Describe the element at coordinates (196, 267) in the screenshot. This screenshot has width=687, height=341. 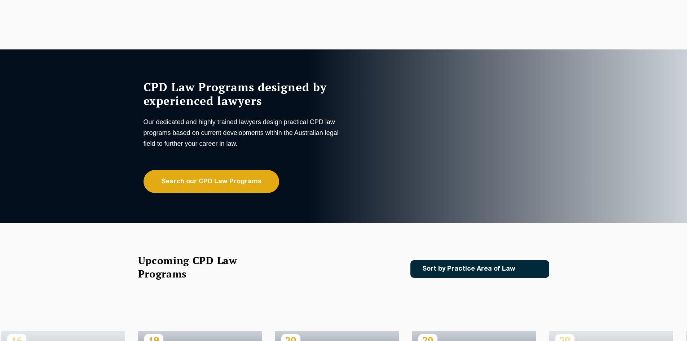
I see `h2: Upcoming CPD Law Programs` at that location.